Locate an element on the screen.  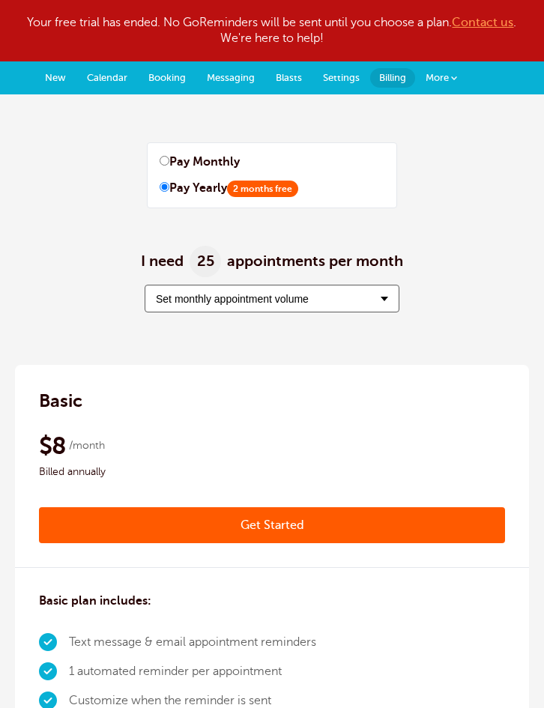
span: I need is located at coordinates (162, 261).